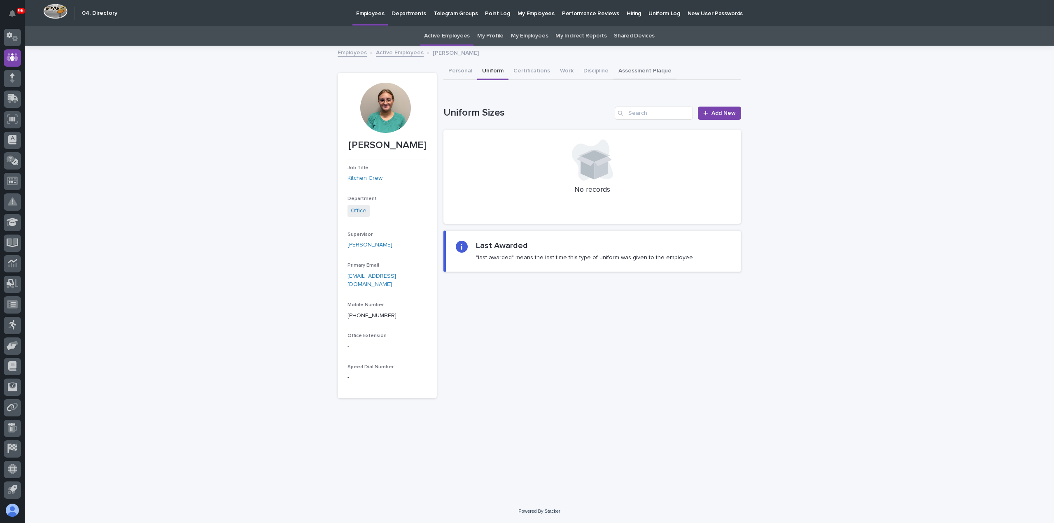 The height and width of the screenshot is (523, 1054). I want to click on h2: Last Awarded, so click(502, 246).